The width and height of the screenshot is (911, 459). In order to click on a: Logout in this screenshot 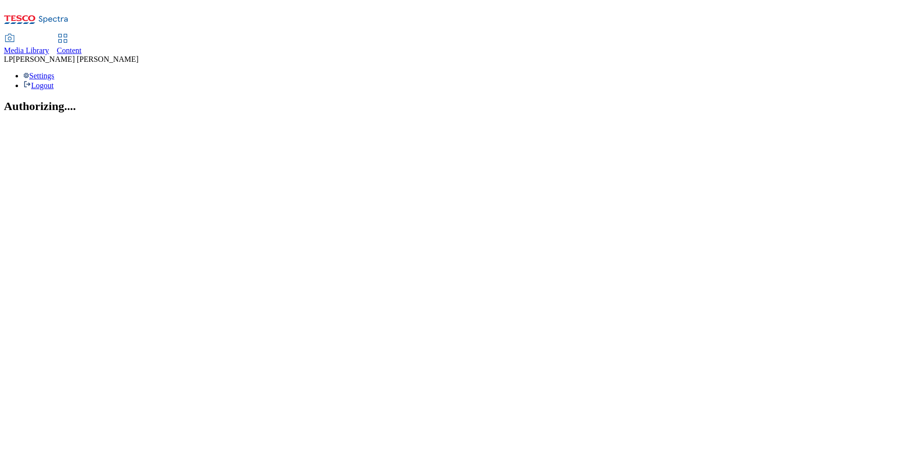, I will do `click(38, 85)`.